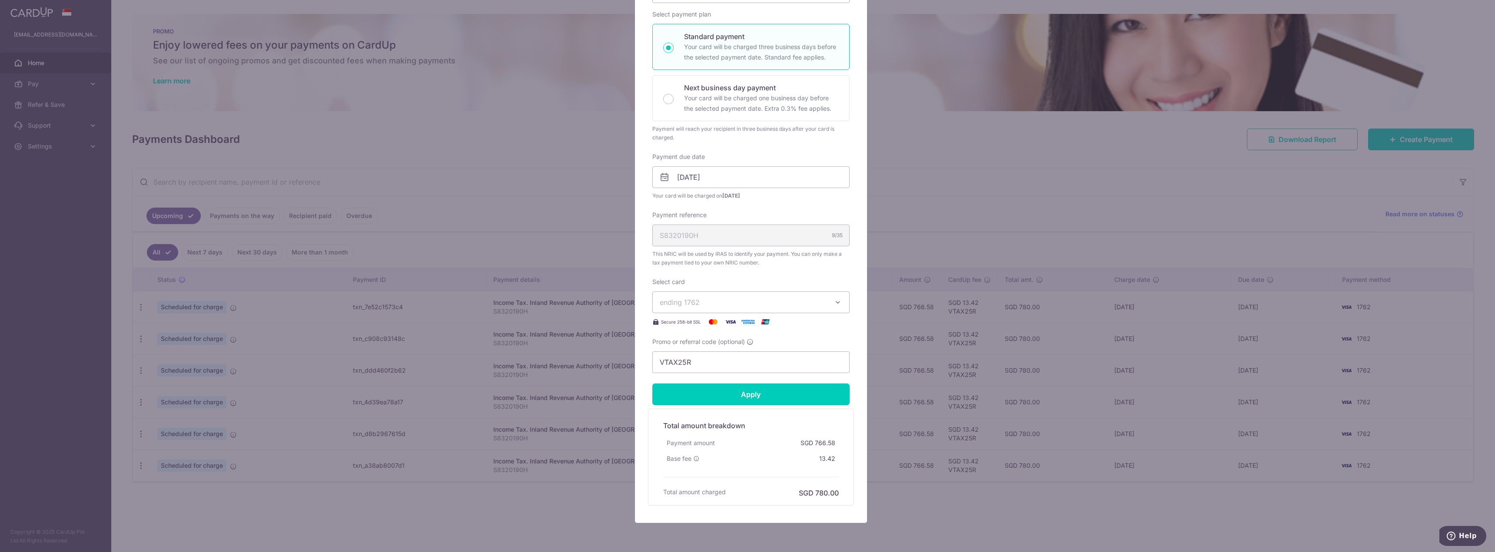 This screenshot has height=552, width=1495. What do you see at coordinates (751, 177) in the screenshot?
I see `input: DD / MM / YYYY` at bounding box center [751, 177].